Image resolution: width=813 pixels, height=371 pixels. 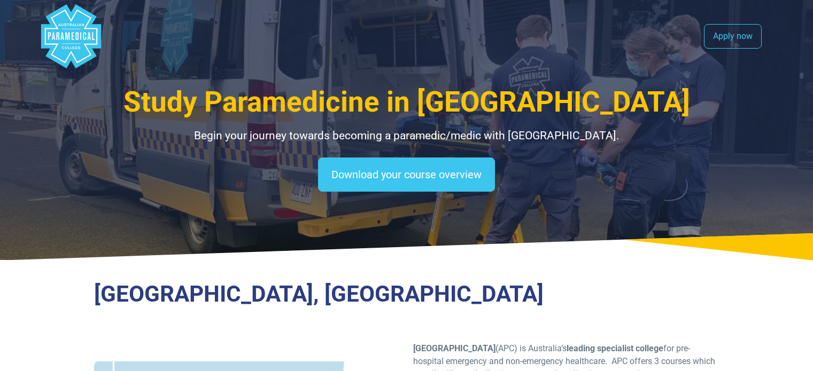 I want to click on a: Download your course overview, so click(x=406, y=175).